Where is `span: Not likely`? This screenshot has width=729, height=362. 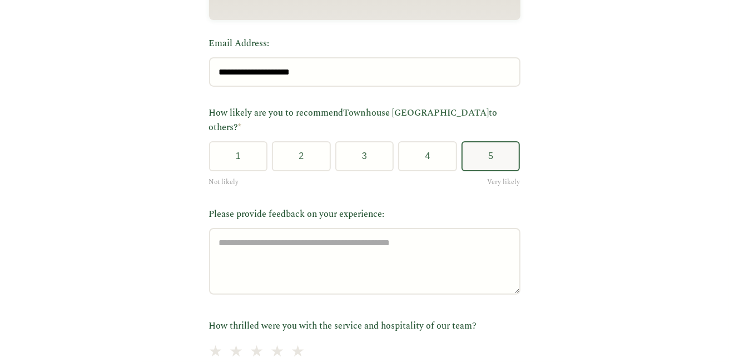
span: Not likely is located at coordinates (224, 182).